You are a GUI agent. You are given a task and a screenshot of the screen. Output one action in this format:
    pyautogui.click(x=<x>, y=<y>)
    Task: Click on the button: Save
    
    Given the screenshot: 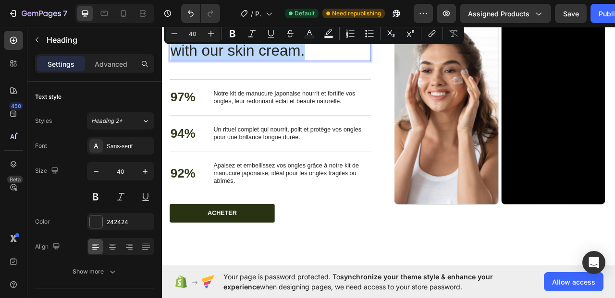 What is the action you would take?
    pyautogui.click(x=570, y=13)
    